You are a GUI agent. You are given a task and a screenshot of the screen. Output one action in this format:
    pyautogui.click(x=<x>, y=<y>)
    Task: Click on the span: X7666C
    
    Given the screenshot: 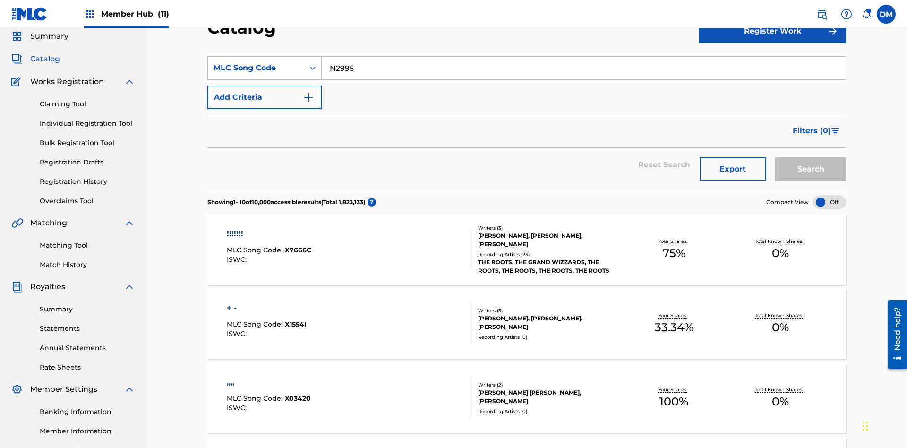 What is the action you would take?
    pyautogui.click(x=298, y=250)
    